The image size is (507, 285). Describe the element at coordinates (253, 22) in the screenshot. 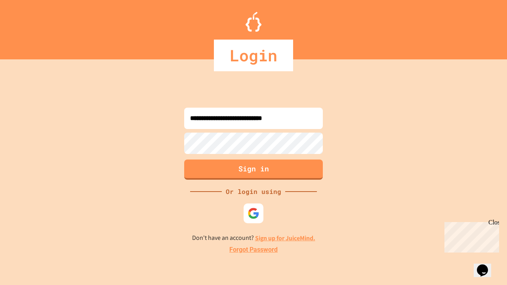

I see `img: Logo.svg` at that location.